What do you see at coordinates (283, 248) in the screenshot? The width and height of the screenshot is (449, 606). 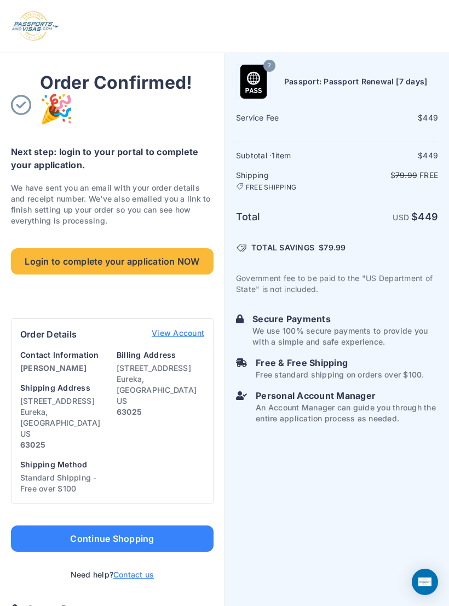 I see `span: TOTAL SAVINGS` at bounding box center [283, 248].